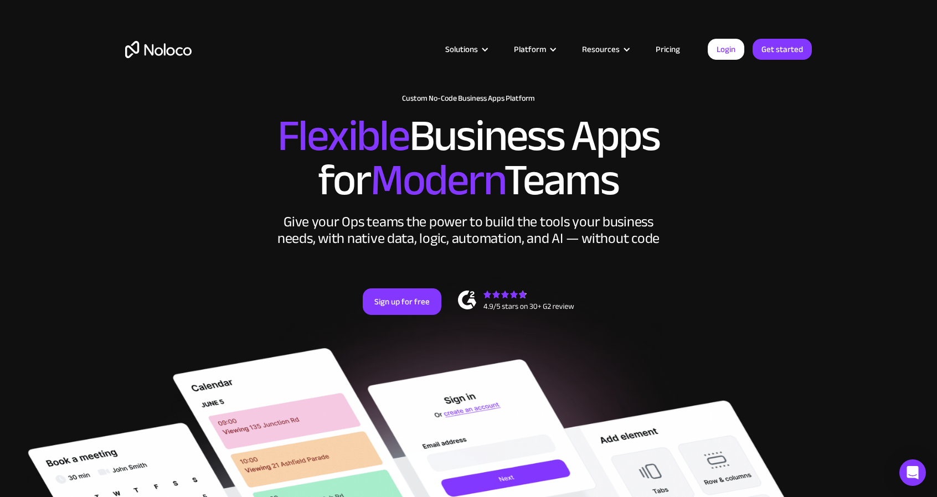  I want to click on div: Open Intercom Messenger, so click(913, 473).